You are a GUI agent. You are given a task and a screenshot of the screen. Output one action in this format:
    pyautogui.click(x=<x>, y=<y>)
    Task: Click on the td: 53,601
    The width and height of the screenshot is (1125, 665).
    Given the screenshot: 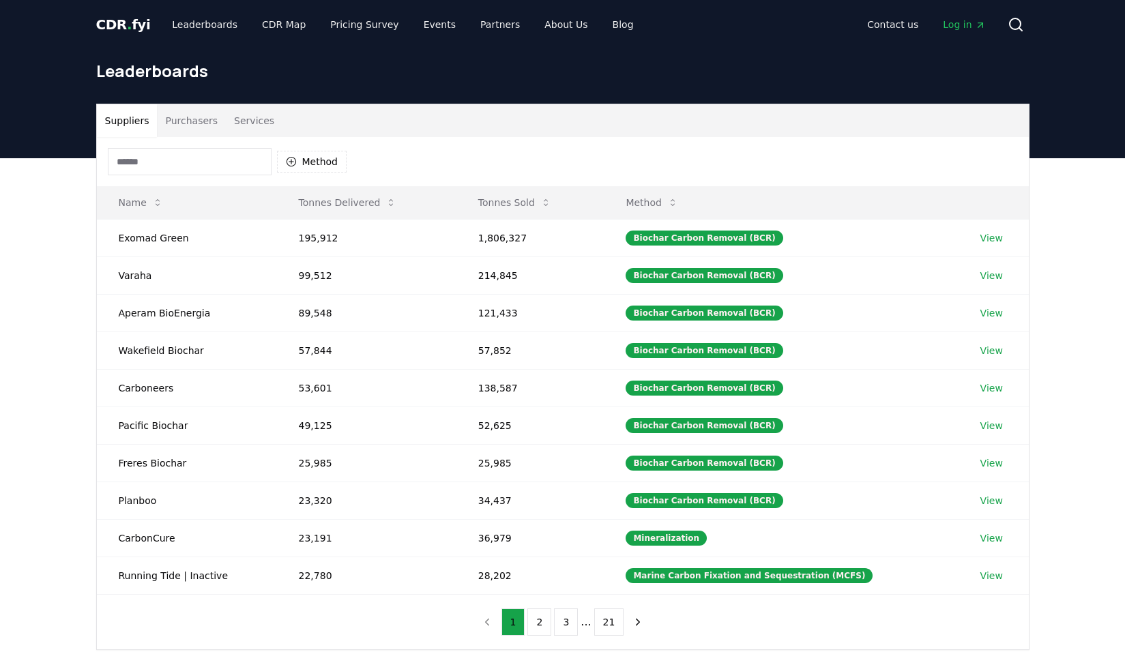 What is the action you would take?
    pyautogui.click(x=366, y=387)
    